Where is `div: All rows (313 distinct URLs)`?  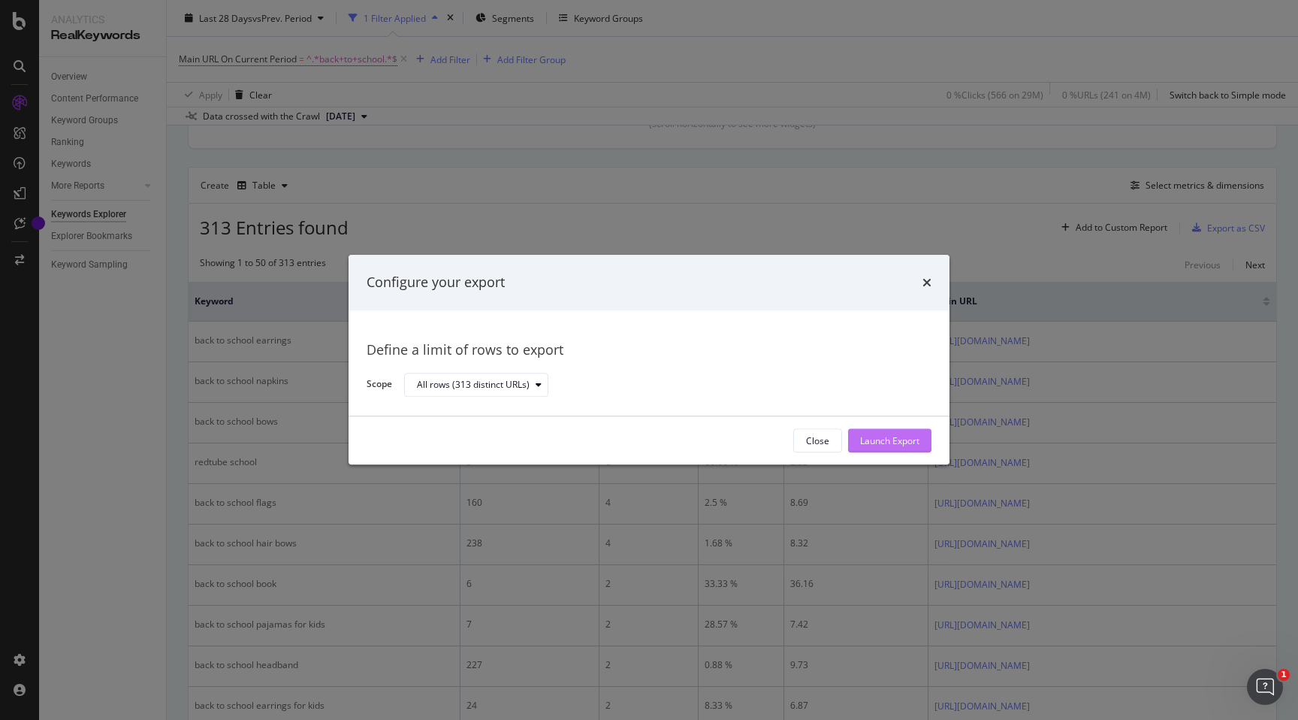
div: All rows (313 distinct URLs) is located at coordinates (473, 385).